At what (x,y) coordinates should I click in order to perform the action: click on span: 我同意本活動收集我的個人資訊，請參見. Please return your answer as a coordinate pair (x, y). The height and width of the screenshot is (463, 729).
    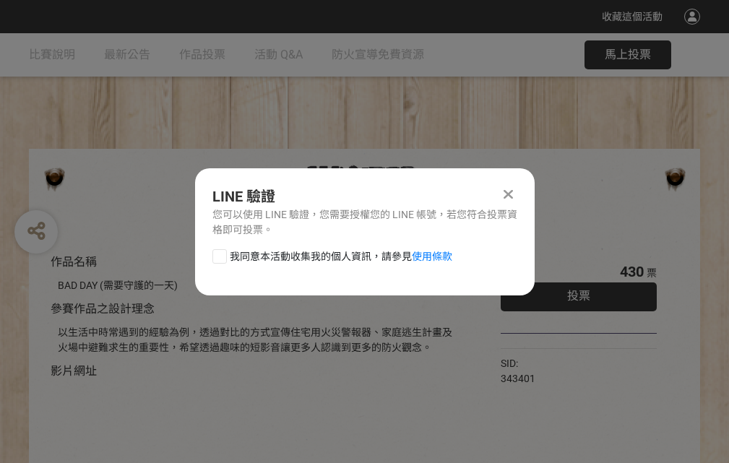
    Looking at the image, I should click on (341, 256).